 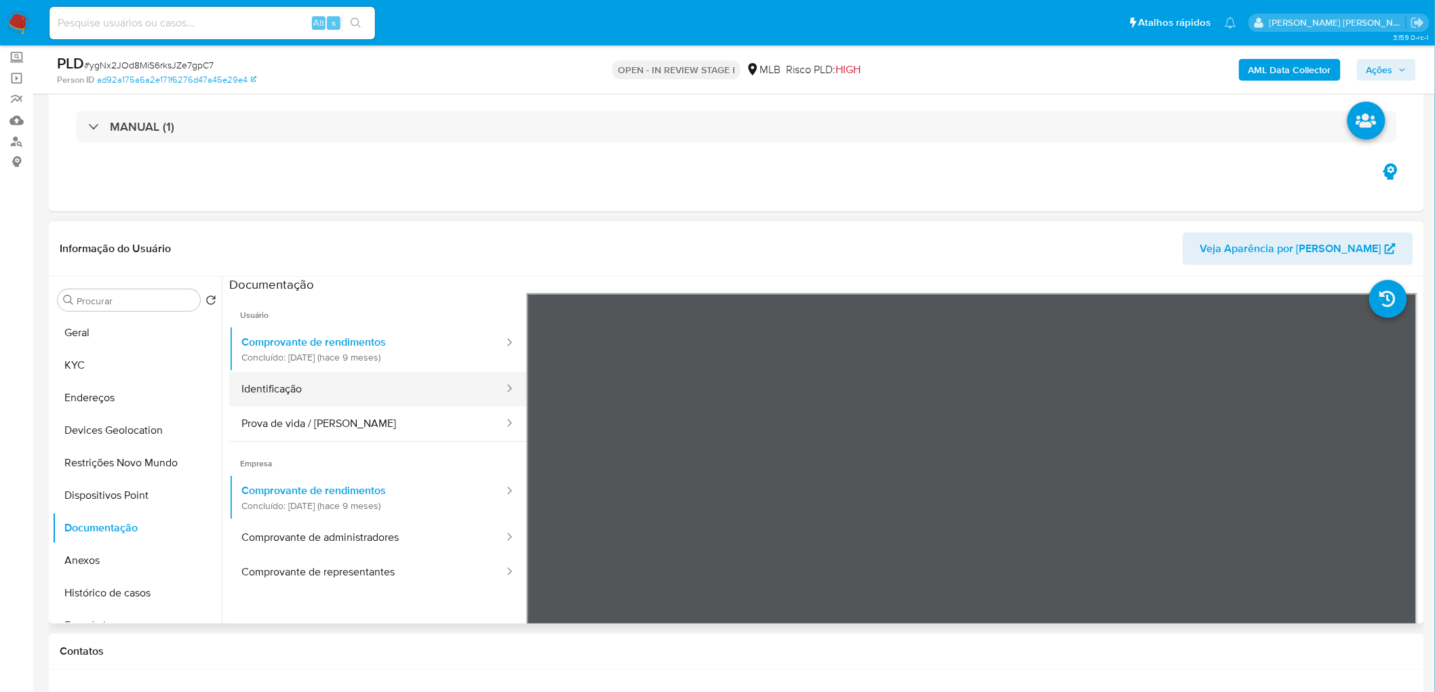 What do you see at coordinates (823, 70) in the screenshot?
I see `span: Risco PLD:` at bounding box center [823, 70].